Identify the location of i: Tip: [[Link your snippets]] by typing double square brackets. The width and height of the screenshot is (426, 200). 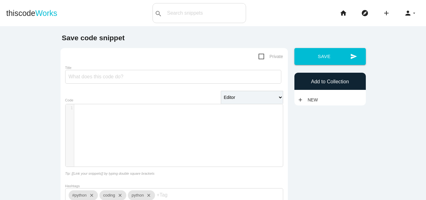
(110, 173).